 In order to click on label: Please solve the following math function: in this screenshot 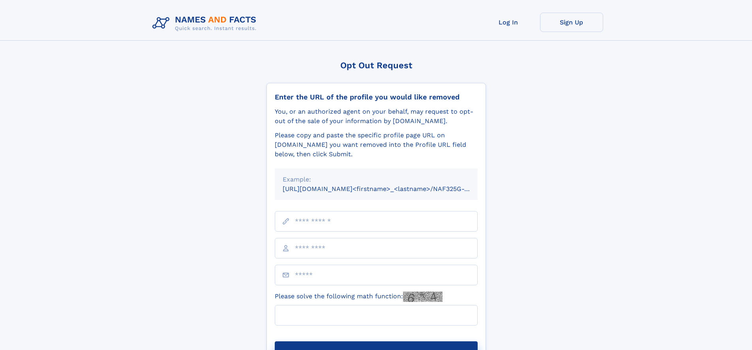, I will do `click(358, 297)`.